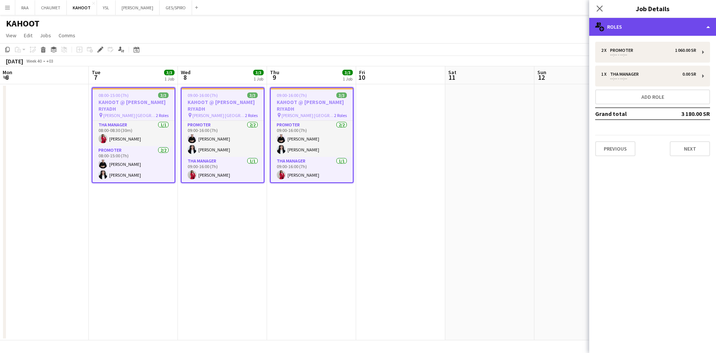 The image size is (716, 353). I want to click on span: 10, so click(361, 77).